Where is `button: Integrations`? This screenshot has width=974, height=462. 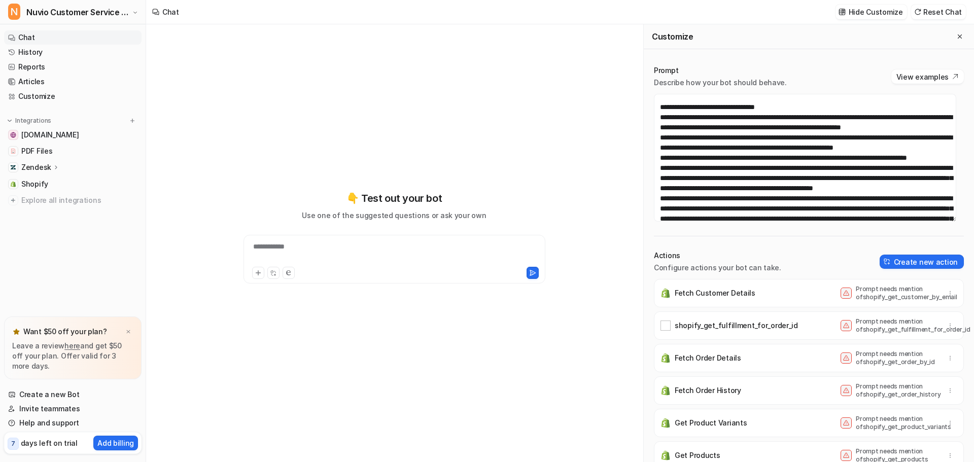
button: Integrations is located at coordinates (29, 121).